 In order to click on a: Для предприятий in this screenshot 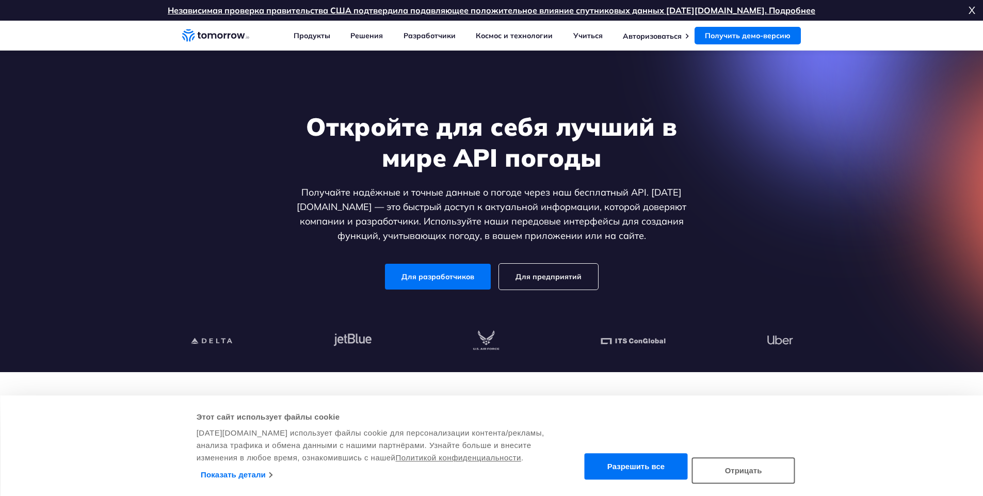, I will do `click(548, 276)`.